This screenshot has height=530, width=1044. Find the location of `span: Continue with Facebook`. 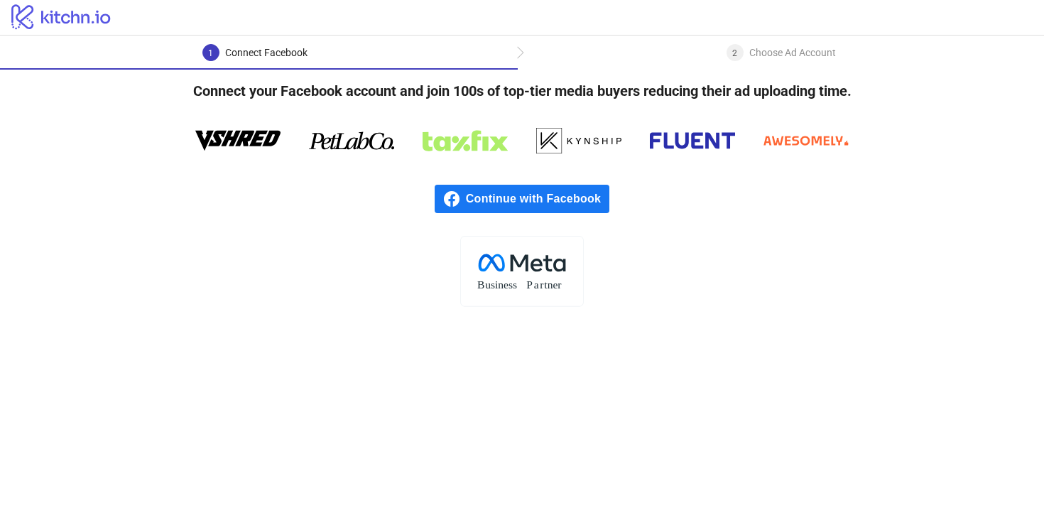

span: Continue with Facebook is located at coordinates (538, 199).